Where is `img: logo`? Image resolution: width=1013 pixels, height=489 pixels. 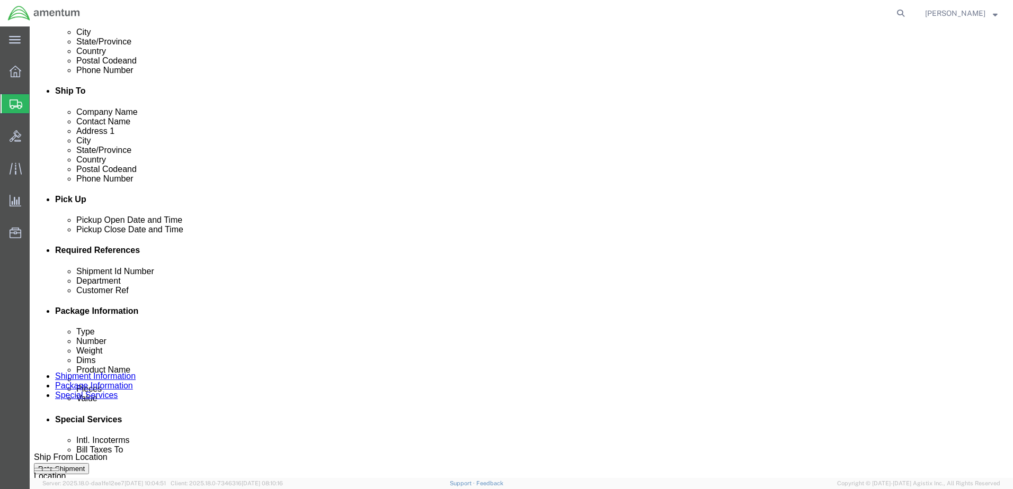
img: logo is located at coordinates (44, 13).